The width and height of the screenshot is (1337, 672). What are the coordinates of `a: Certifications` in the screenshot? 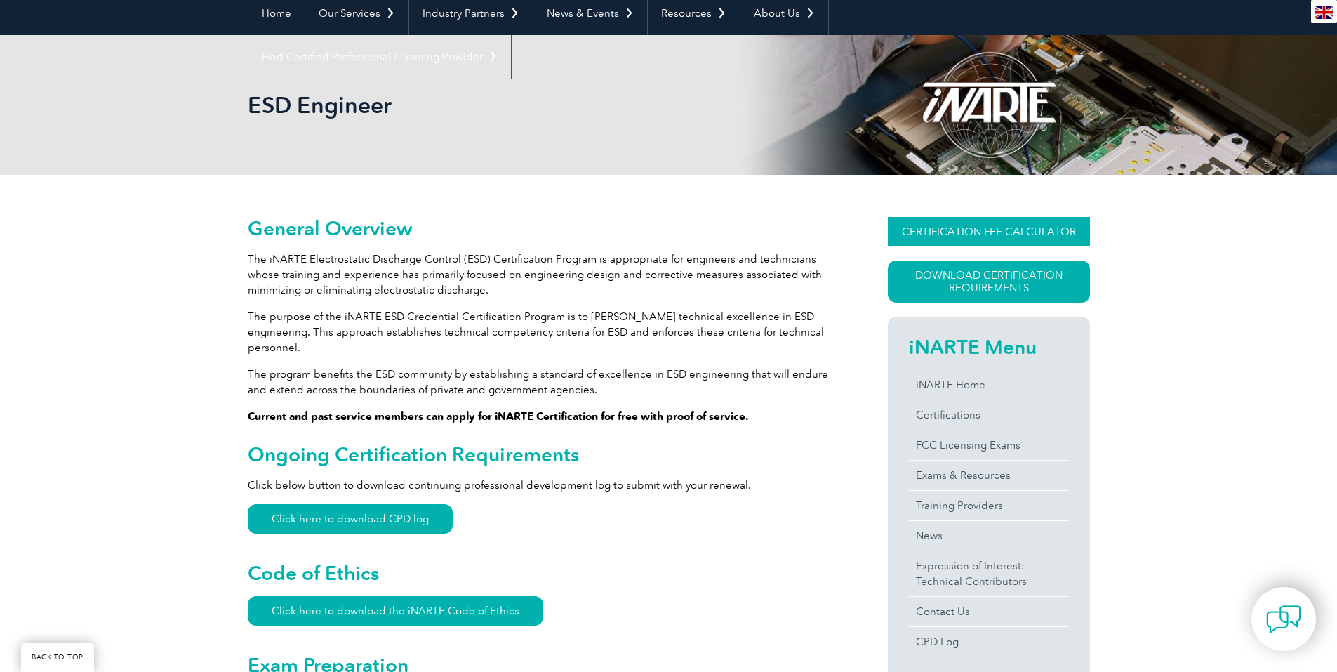 It's located at (989, 415).